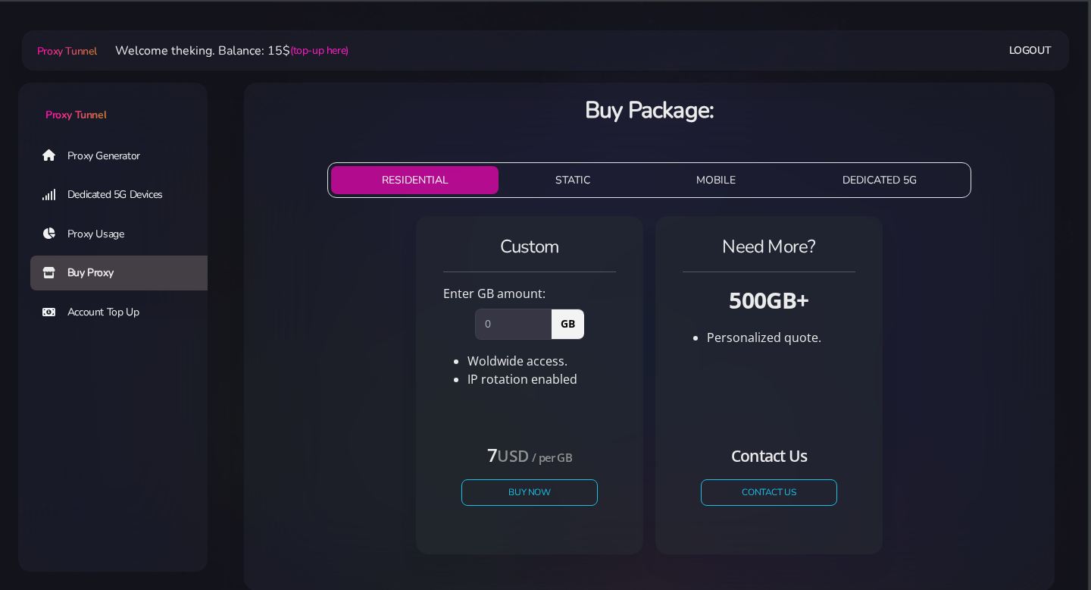  I want to click on button: RESIDENTIAL, so click(415, 180).